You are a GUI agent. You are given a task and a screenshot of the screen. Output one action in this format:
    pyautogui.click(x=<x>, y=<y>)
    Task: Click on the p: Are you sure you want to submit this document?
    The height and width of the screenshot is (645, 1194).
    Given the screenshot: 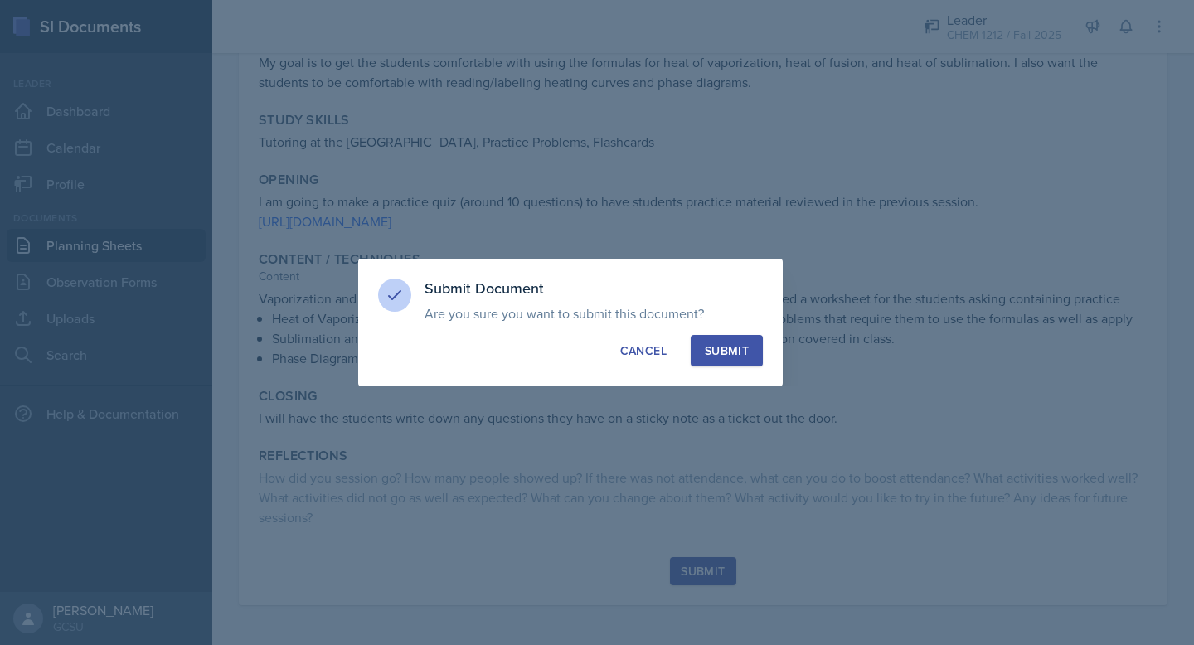 What is the action you would take?
    pyautogui.click(x=593, y=313)
    